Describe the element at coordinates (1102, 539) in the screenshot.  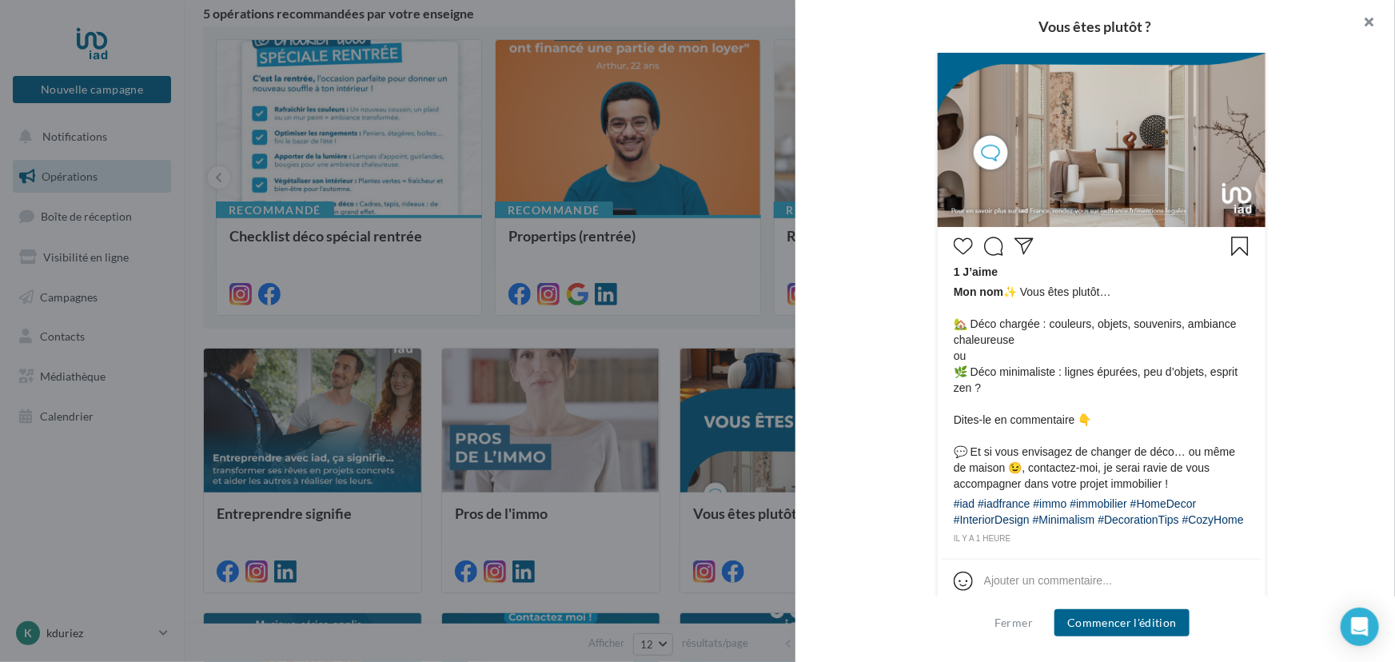
I see `div: il y a 1 heure` at that location.